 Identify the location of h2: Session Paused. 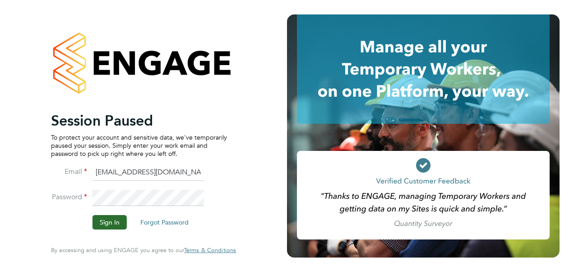
(139, 120).